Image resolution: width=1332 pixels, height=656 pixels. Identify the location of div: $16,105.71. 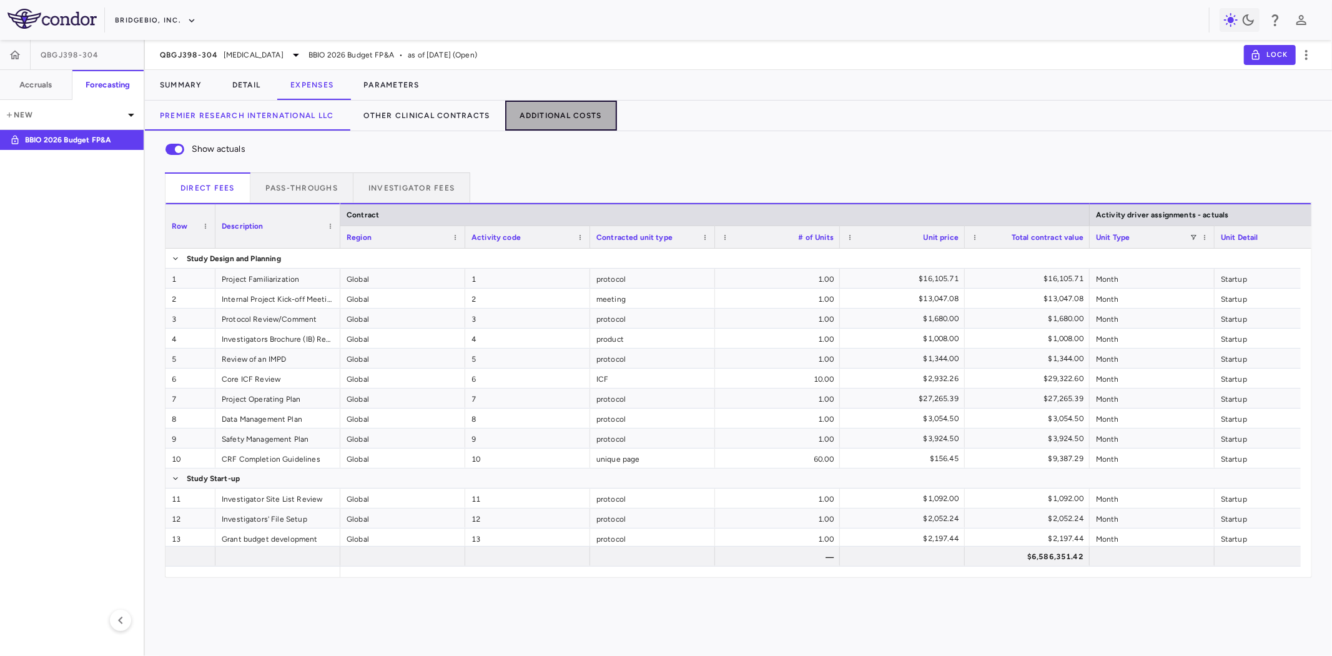
(1030, 278).